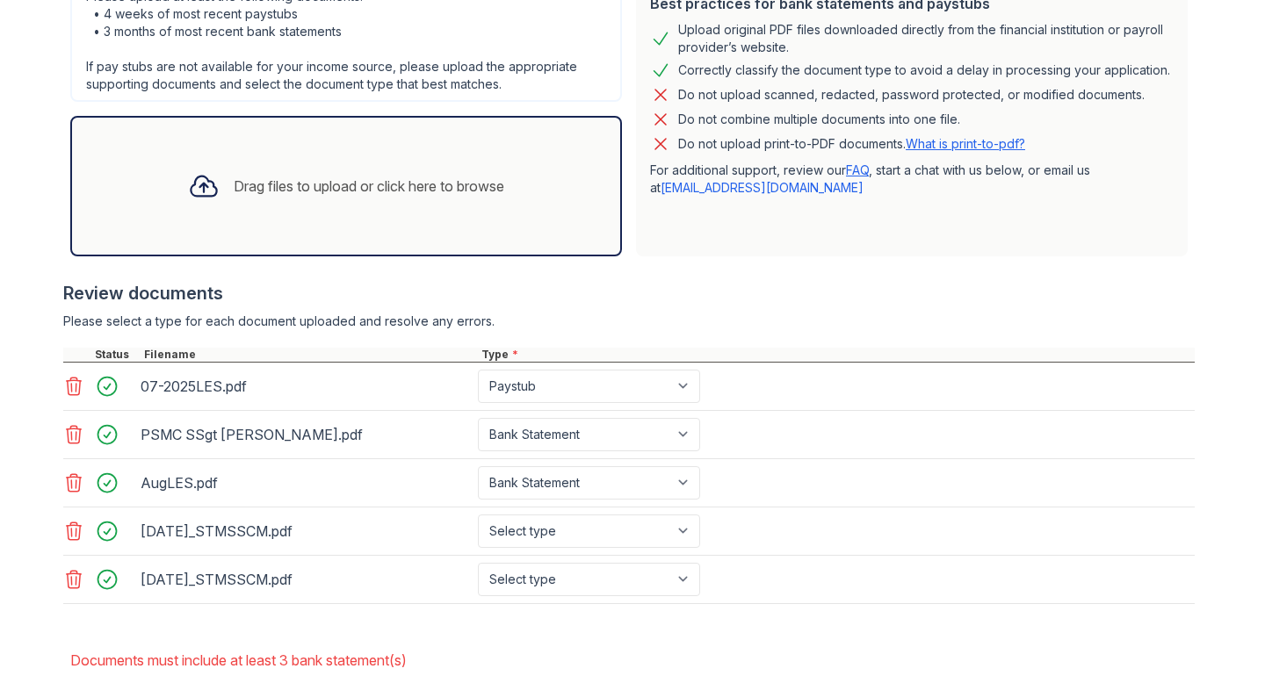 The height and width of the screenshot is (683, 1265). What do you see at coordinates (911, 95) in the screenshot?
I see `div: Do not upload scanned, redacted, password protected, or modified documents.` at bounding box center [911, 95].